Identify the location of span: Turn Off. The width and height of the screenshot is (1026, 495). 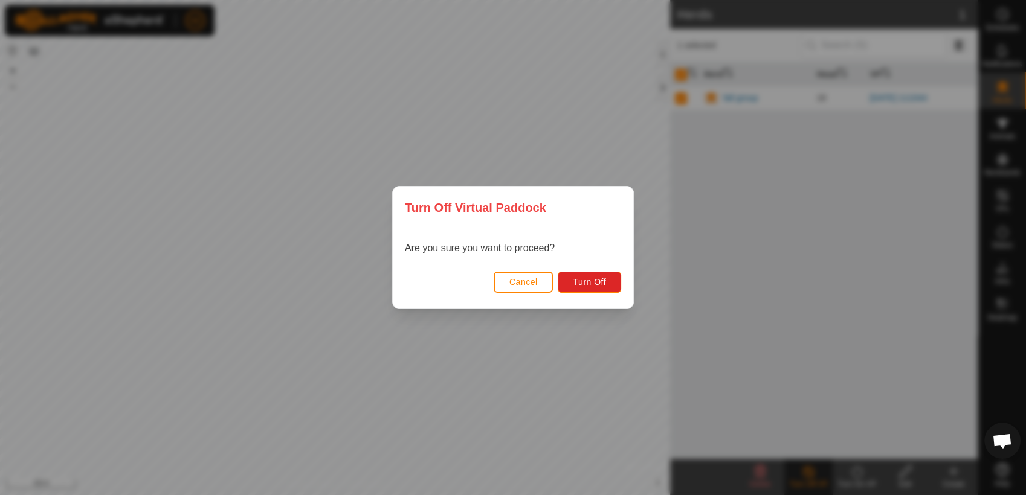
(589, 282).